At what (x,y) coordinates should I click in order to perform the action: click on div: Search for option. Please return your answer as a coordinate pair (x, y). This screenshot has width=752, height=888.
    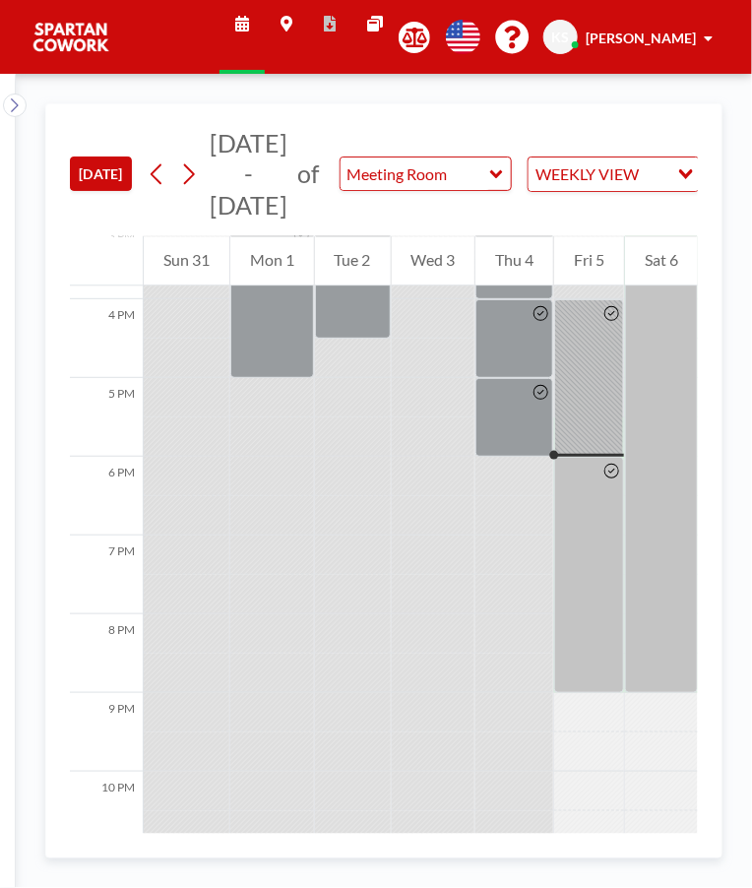
    Looking at the image, I should click on (613, 174).